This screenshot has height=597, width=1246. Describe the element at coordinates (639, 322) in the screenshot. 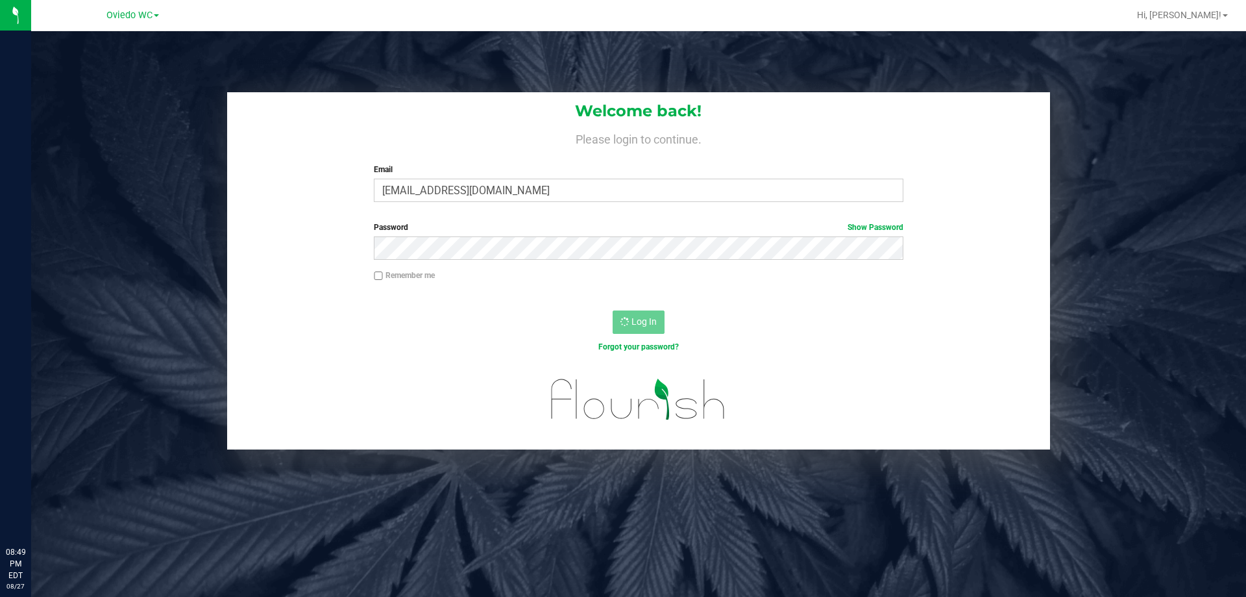

I see `button: Log In` at that location.